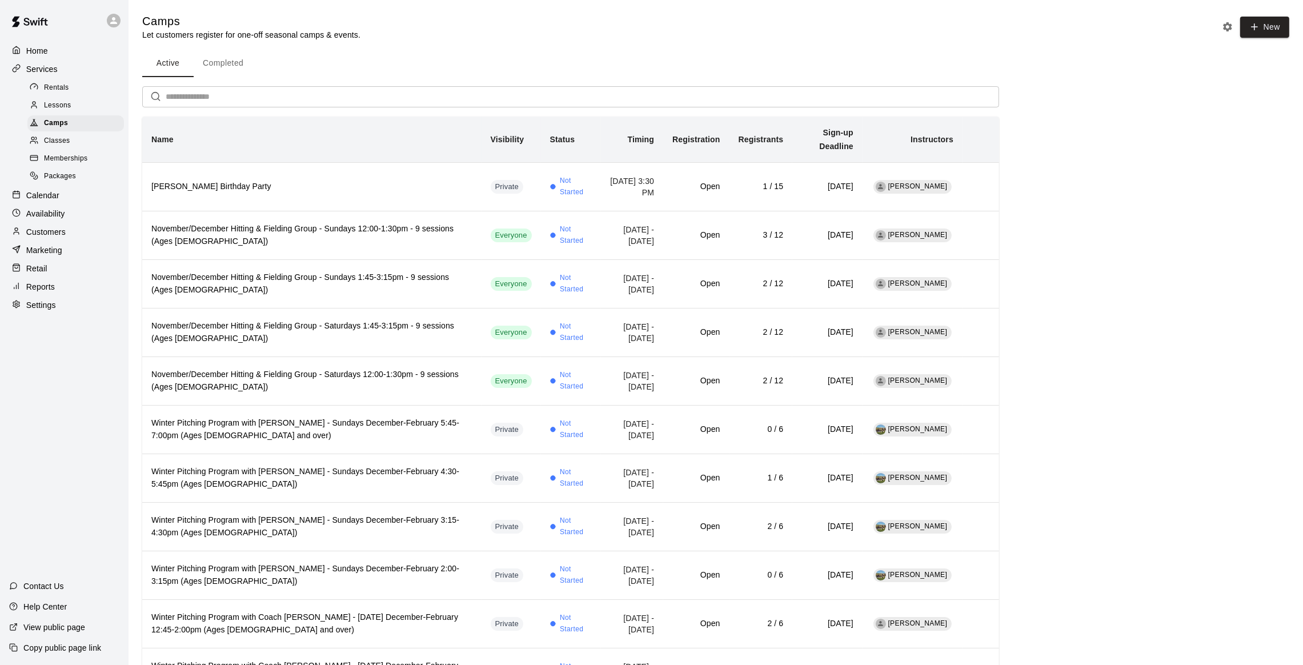 This screenshot has height=665, width=1303. I want to click on a: Home, so click(64, 51).